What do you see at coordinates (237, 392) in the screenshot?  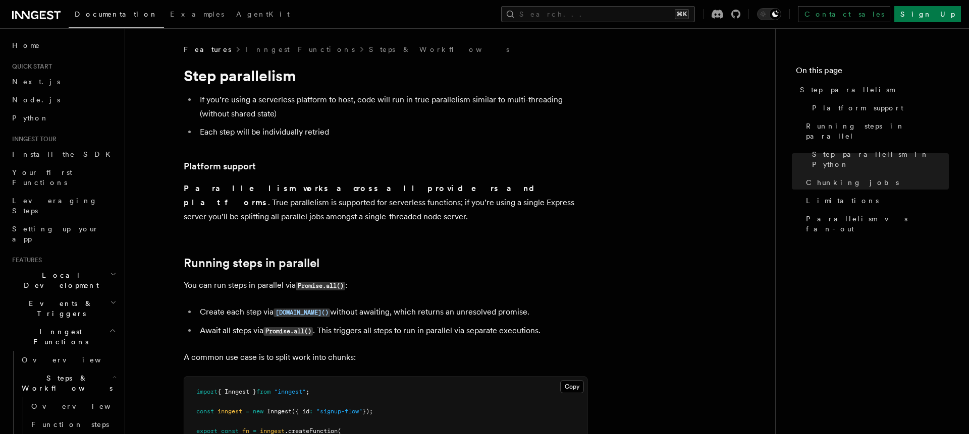 I see `span: { Inngest }` at bounding box center [237, 392].